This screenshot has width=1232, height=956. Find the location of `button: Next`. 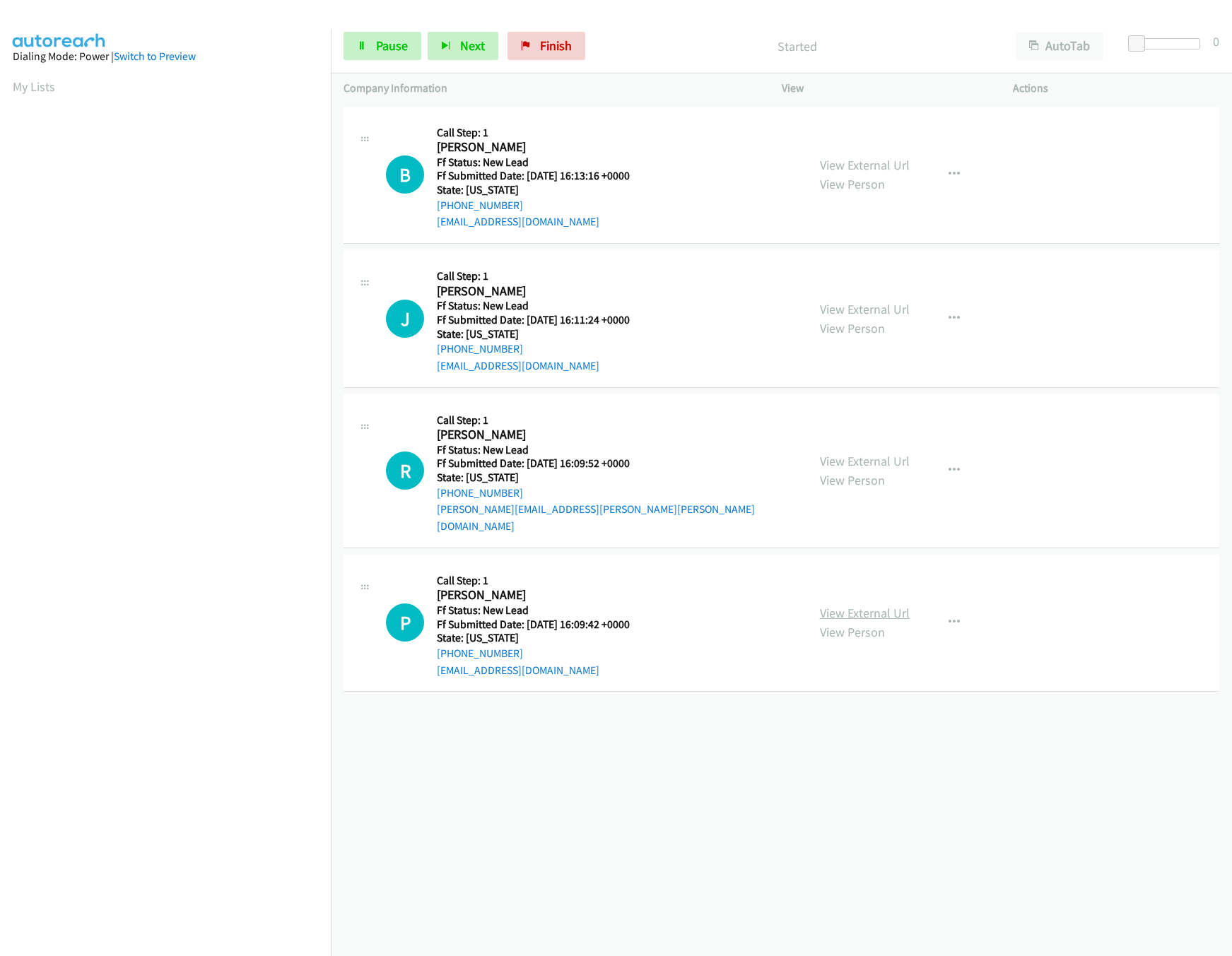

button: Next is located at coordinates (463, 46).